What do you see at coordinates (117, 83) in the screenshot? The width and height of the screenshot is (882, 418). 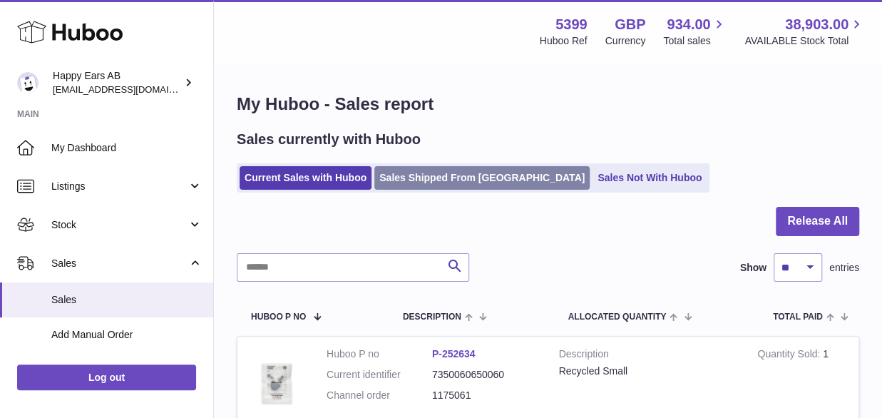 I see `div: Happy Ears AB` at bounding box center [117, 83].